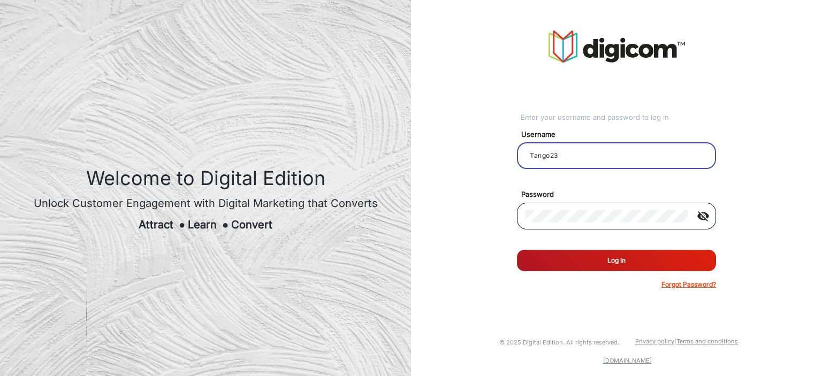  What do you see at coordinates (703, 216) in the screenshot?
I see `mat-icon: visibility_off` at bounding box center [703, 216].